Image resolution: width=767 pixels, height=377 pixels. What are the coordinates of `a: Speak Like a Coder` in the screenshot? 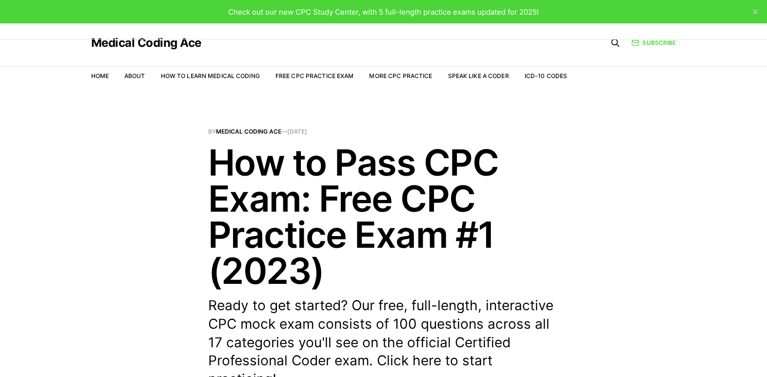 It's located at (478, 76).